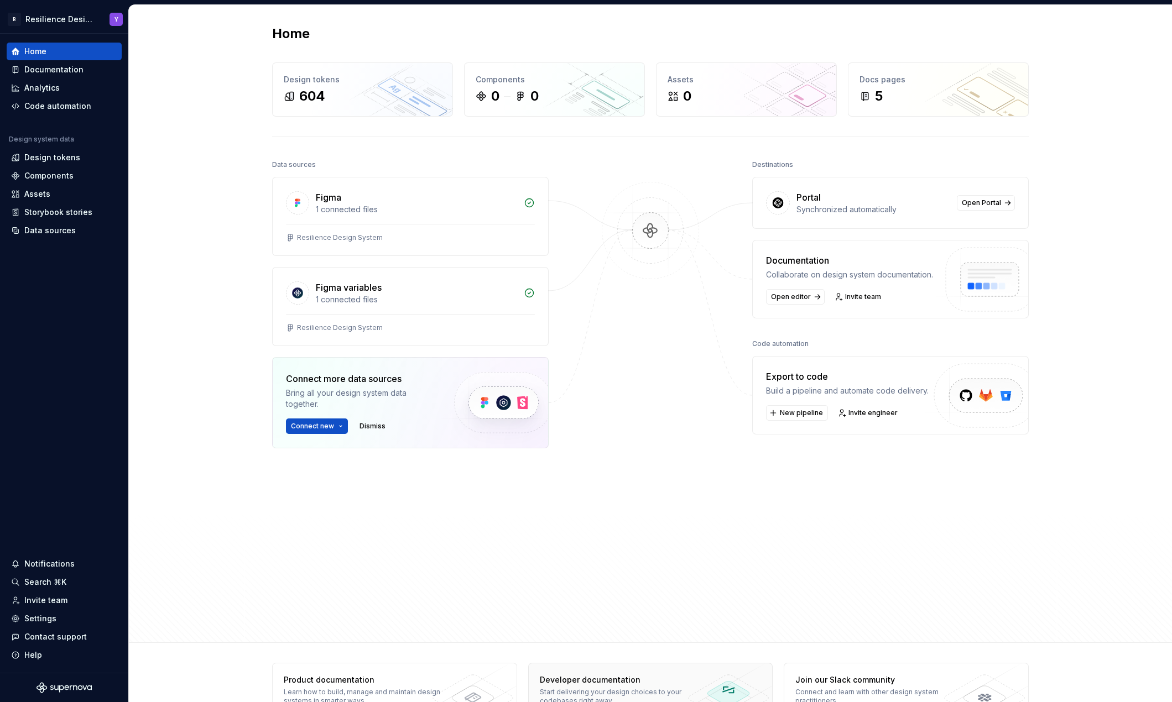  I want to click on a: Docs pages5, so click(938, 90).